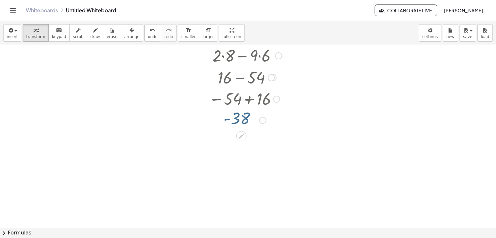 Image resolution: width=496 pixels, height=238 pixels. I want to click on button: redoredo, so click(169, 33).